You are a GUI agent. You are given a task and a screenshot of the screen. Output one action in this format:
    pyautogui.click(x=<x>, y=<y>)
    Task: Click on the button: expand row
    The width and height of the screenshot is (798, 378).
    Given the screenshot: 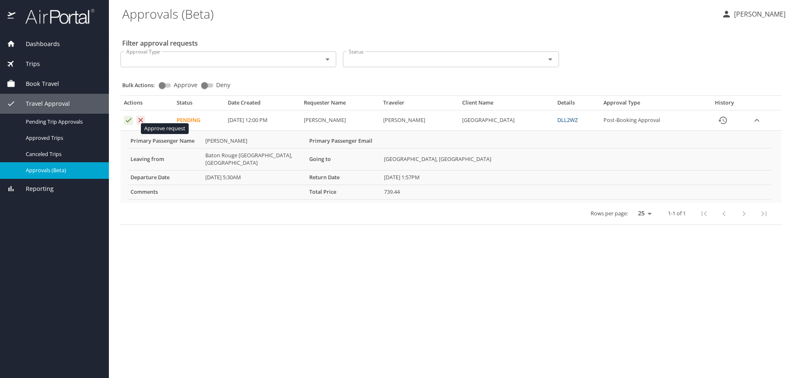 What is the action you would take?
    pyautogui.click(x=757, y=120)
    